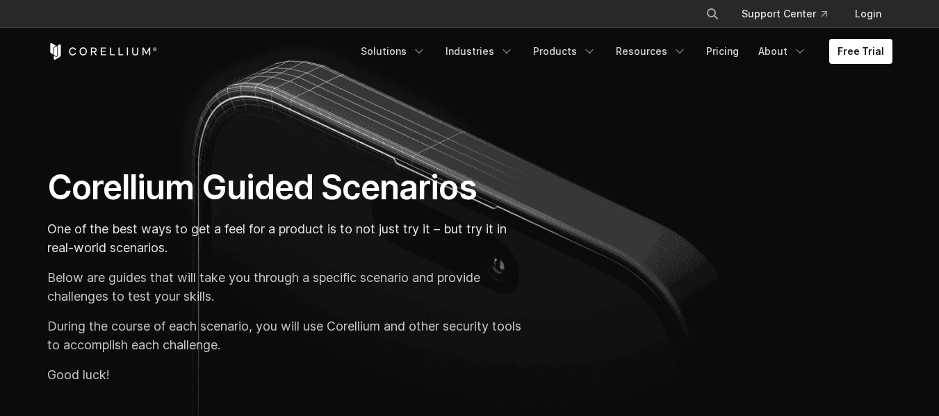  I want to click on p: During the course of each scenario, you will use Corellium and other security tools to accomplish..., so click(288, 336).